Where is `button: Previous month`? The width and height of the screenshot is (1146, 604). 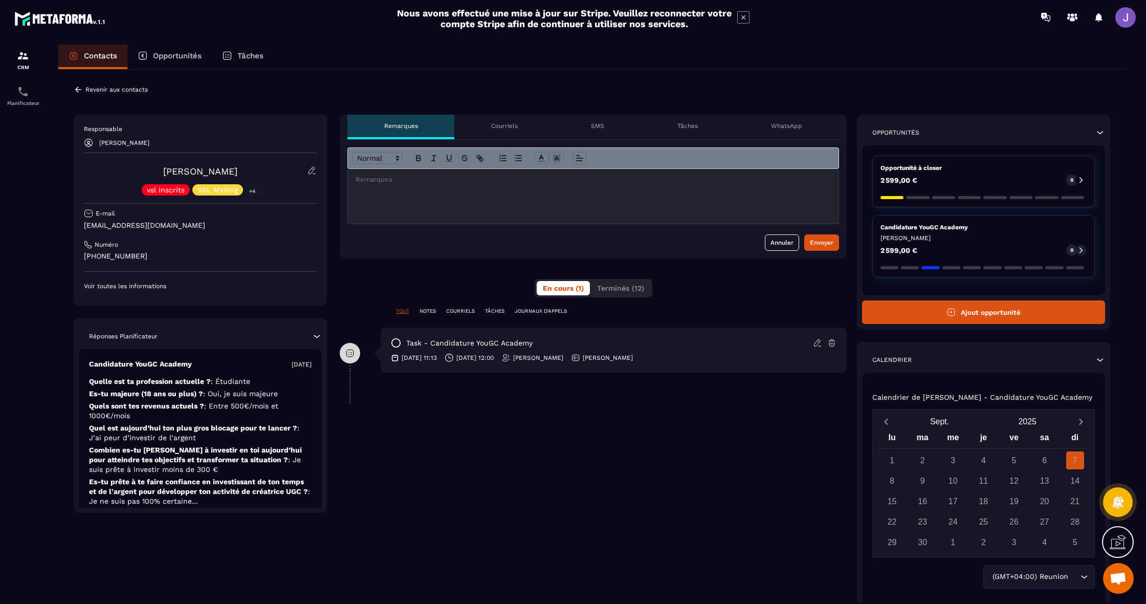 button: Previous month is located at coordinates (886, 421).